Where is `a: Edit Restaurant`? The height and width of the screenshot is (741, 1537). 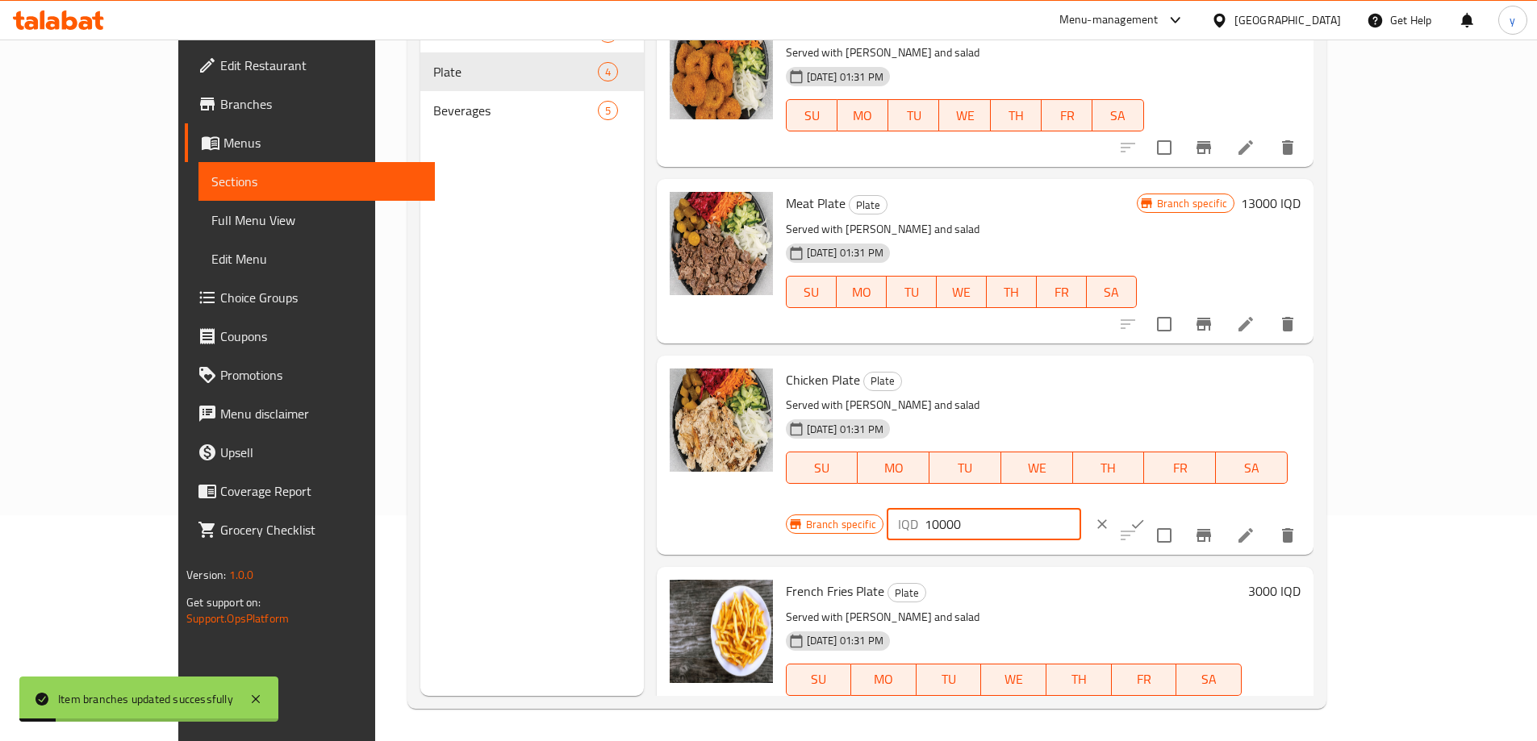 a: Edit Restaurant is located at coordinates (310, 65).